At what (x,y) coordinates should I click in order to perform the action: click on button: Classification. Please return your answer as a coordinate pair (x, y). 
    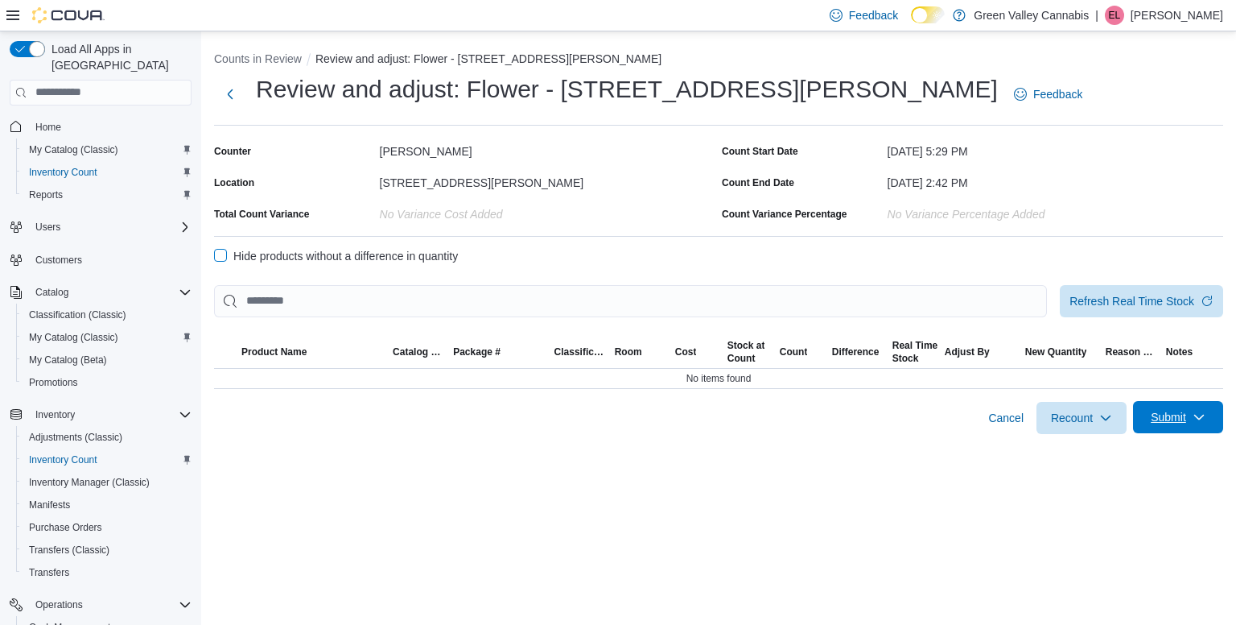
    Looking at the image, I should click on (581, 352).